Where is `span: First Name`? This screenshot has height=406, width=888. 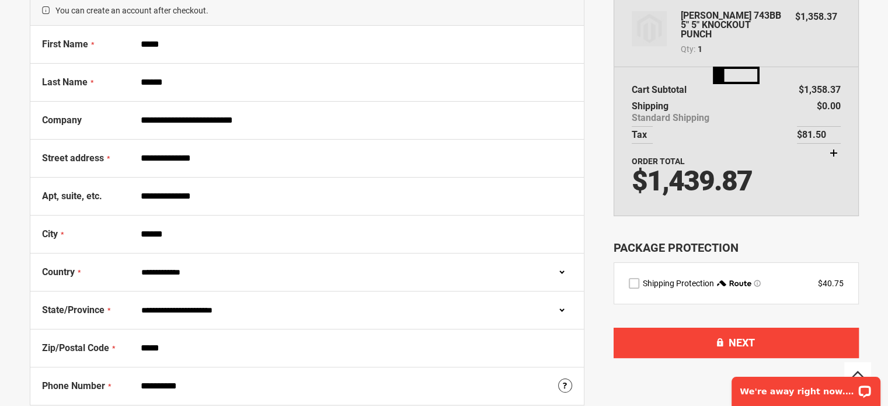
span: First Name is located at coordinates (65, 44).